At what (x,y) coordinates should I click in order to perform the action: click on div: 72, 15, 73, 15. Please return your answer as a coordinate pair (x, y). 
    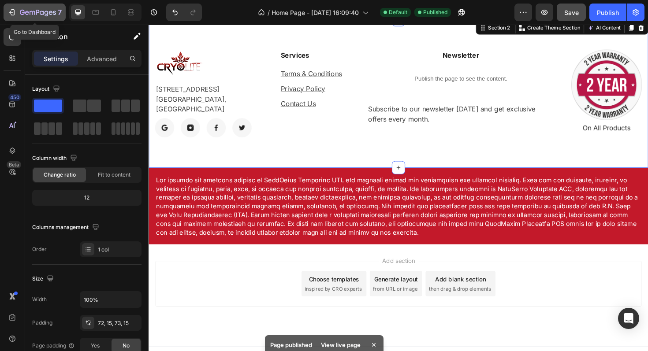
    Looking at the image, I should click on (119, 324).